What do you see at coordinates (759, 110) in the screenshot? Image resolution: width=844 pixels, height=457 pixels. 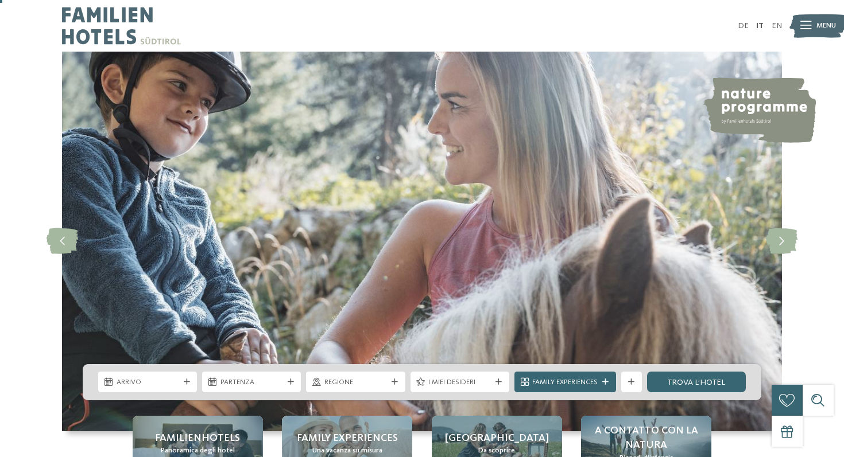 I see `a: nature programme by Familienhotels Südtirol` at bounding box center [759, 110].